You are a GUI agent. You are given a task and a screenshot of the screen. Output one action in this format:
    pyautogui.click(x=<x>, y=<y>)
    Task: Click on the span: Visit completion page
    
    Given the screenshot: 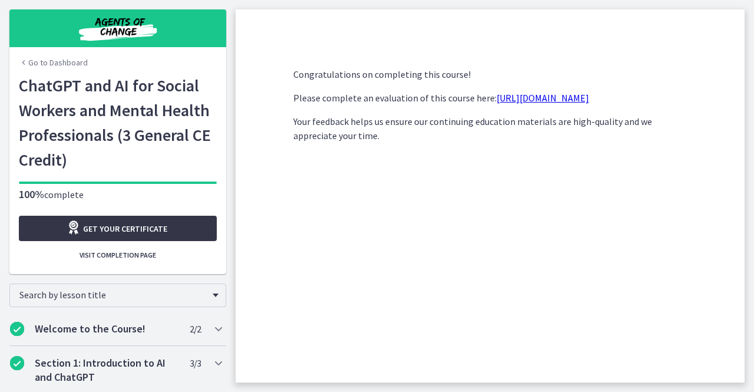 What is the action you would take?
    pyautogui.click(x=118, y=255)
    